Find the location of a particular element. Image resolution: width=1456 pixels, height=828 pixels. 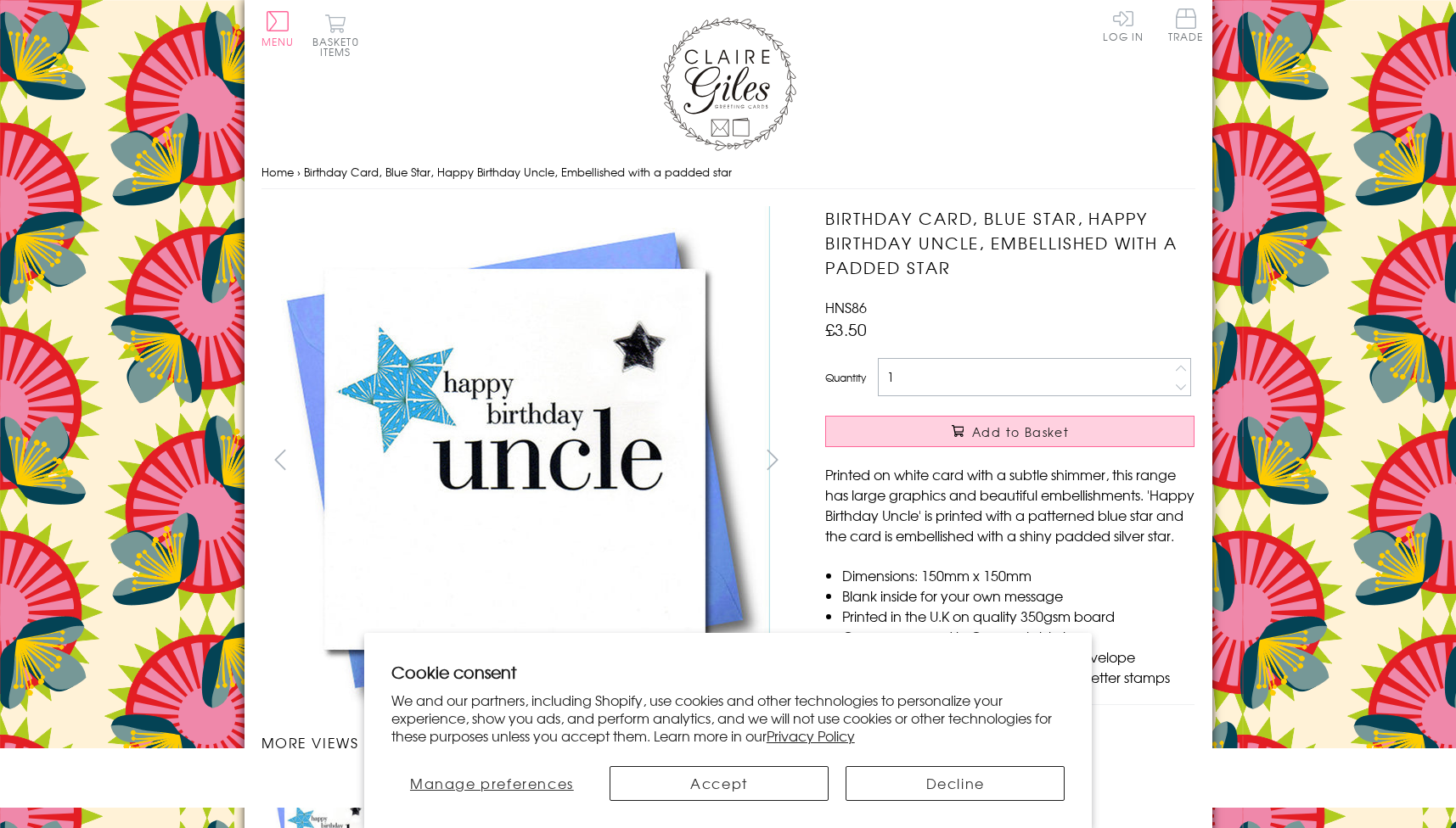

button: Accept is located at coordinates (719, 783).